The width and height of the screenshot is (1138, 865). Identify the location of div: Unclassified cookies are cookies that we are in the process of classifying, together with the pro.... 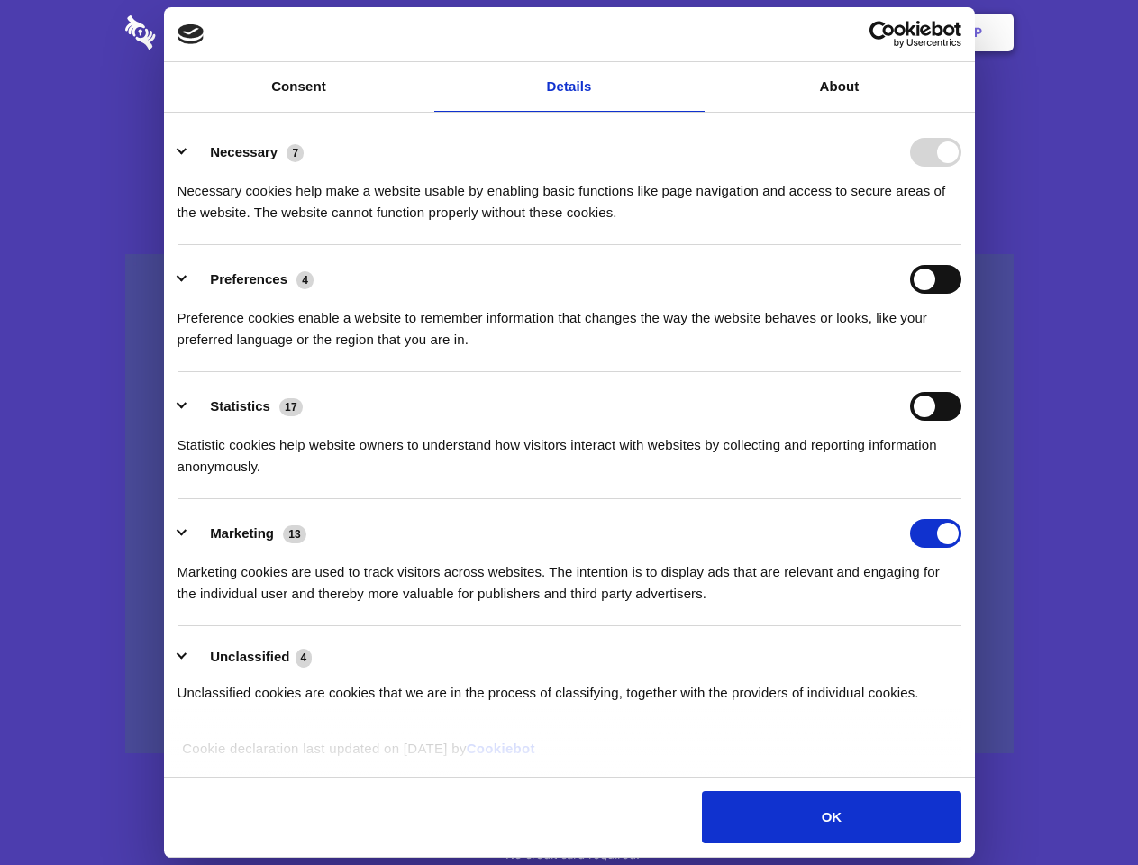
(570, 686).